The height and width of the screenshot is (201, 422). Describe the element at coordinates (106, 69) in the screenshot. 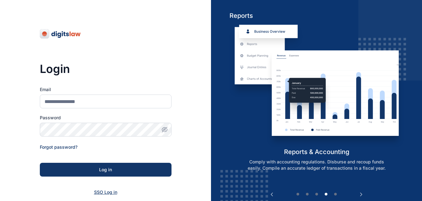

I see `h3: Login` at that location.